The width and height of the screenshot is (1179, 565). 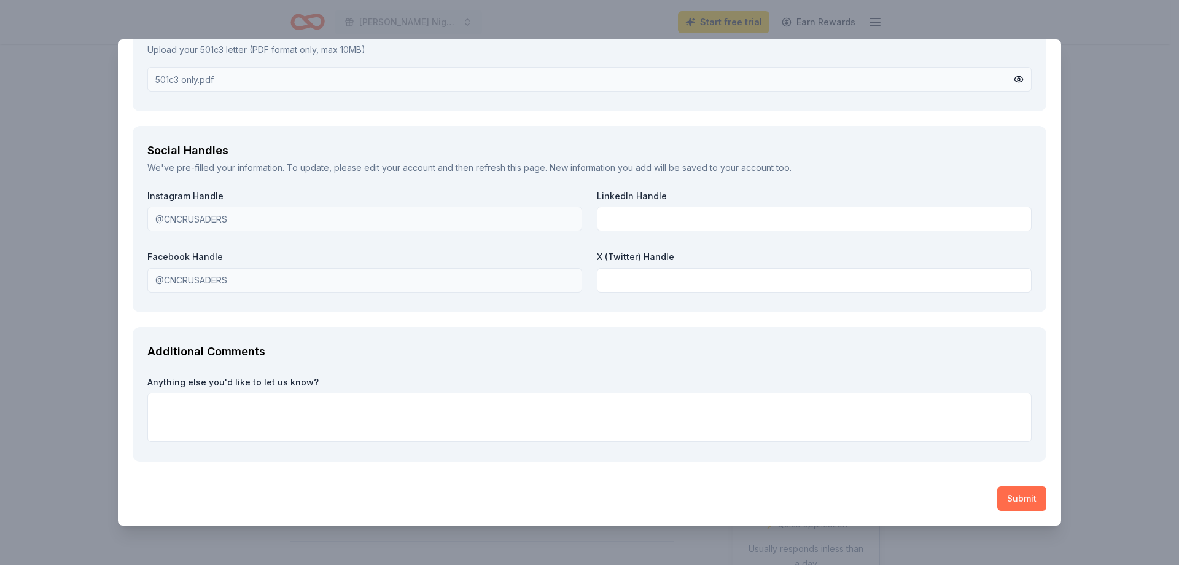 What do you see at coordinates (1022, 498) in the screenshot?
I see `button: Submit` at bounding box center [1022, 498].